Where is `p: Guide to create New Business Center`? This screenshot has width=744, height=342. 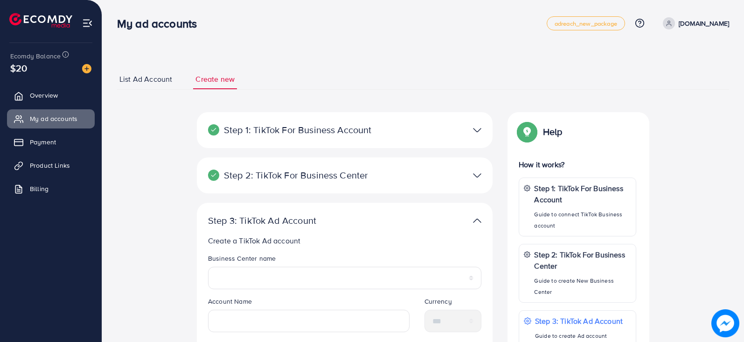
p: Guide to create New Business Center is located at coordinates (583, 286).